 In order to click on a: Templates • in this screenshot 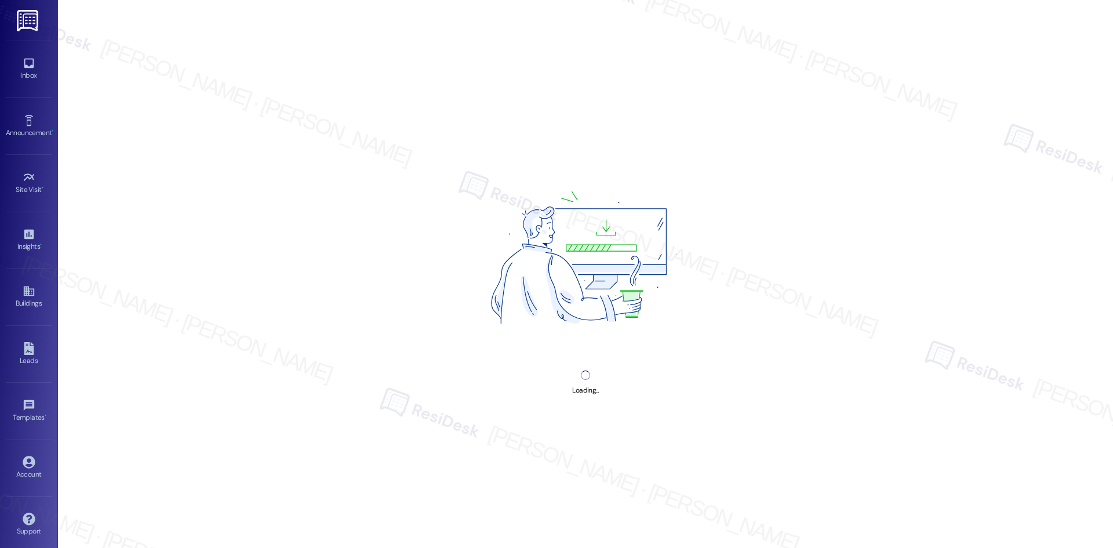, I will do `click(29, 411)`.